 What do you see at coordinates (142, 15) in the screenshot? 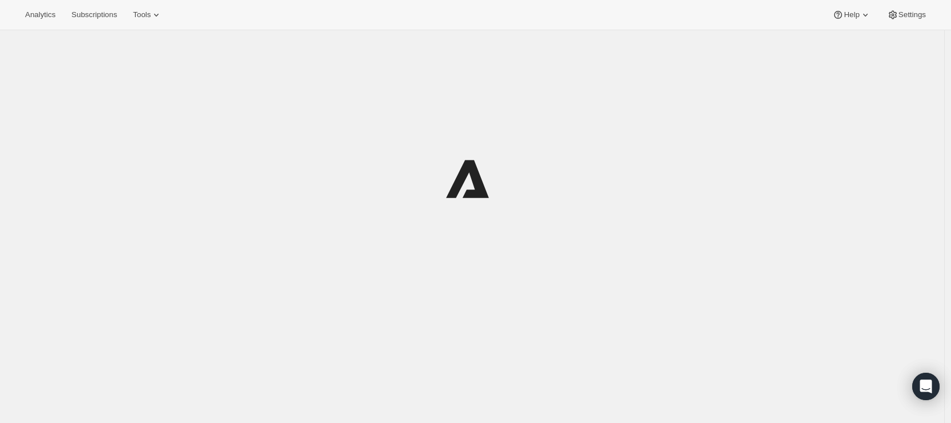
I see `span: Tools` at bounding box center [142, 15].